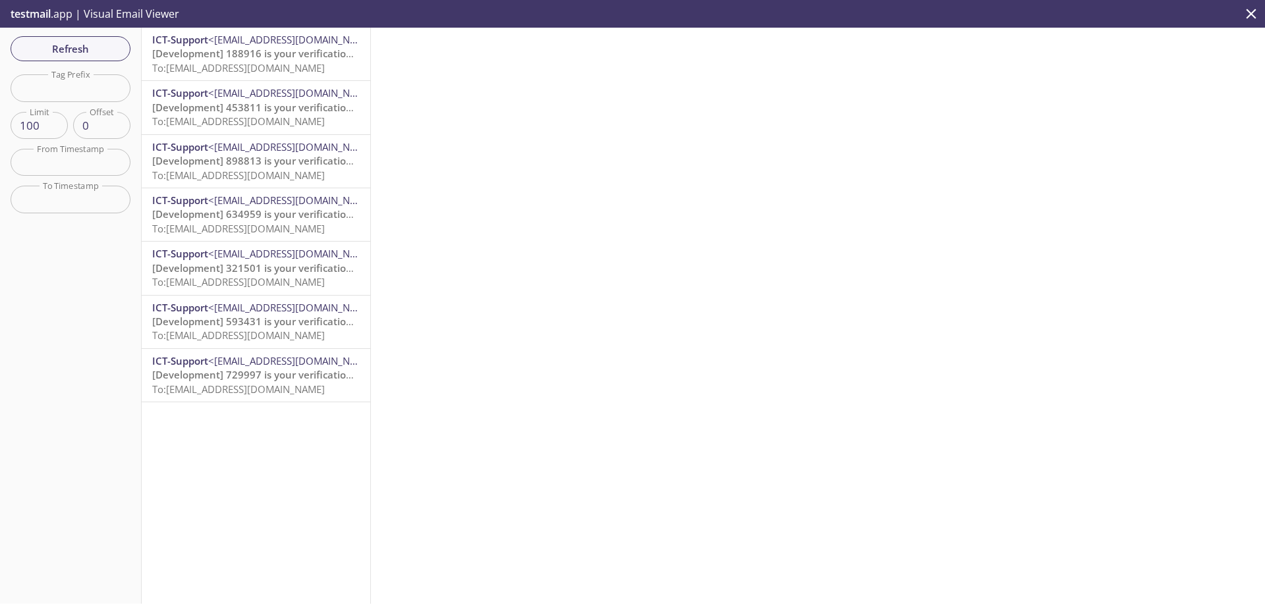  Describe the element at coordinates (265, 161) in the screenshot. I see `span: [Development] 898813 is your verification code` at that location.